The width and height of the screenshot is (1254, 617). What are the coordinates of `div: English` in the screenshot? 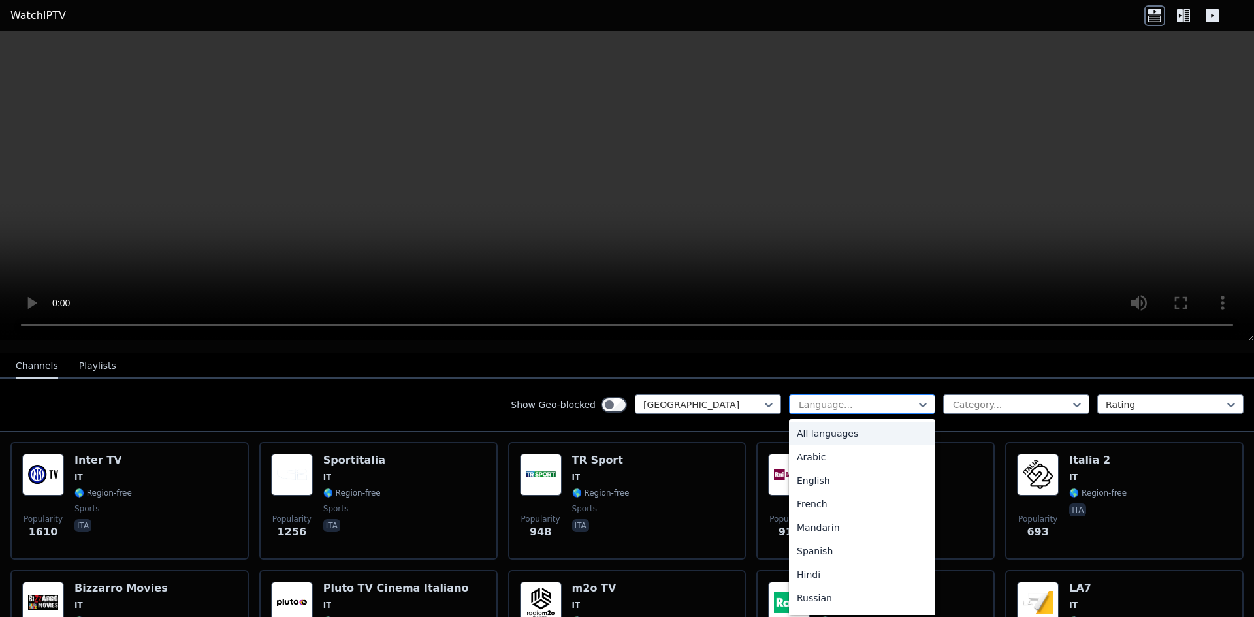 It's located at (862, 481).